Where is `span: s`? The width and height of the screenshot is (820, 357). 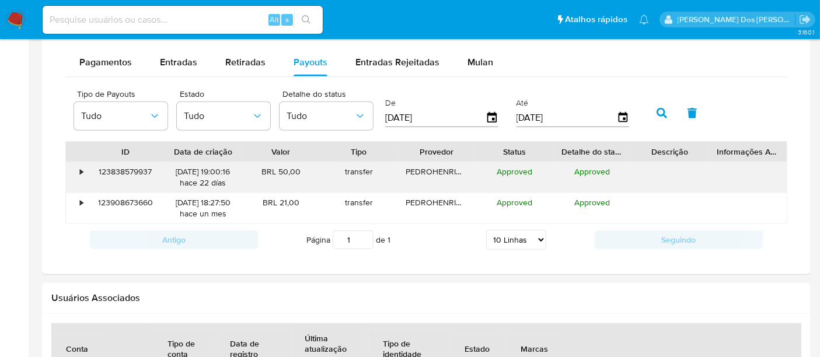 span: s is located at coordinates (287, 19).